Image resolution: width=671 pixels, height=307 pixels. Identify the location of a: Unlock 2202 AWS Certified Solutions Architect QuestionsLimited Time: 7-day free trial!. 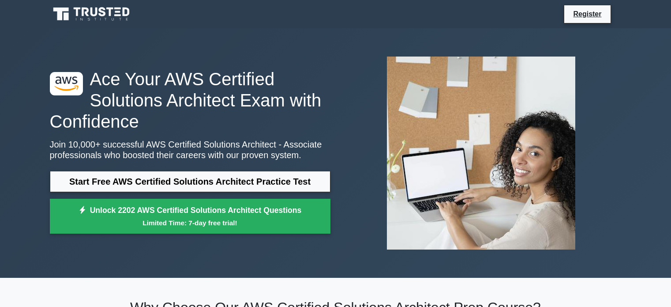
(190, 216).